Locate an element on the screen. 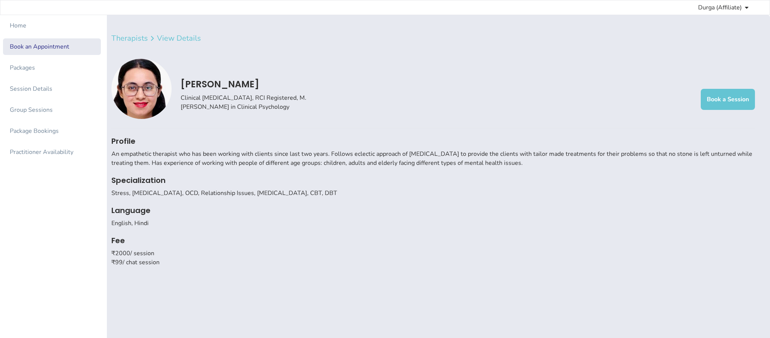 This screenshot has width=770, height=338. p: Therapists is located at coordinates (129, 38).